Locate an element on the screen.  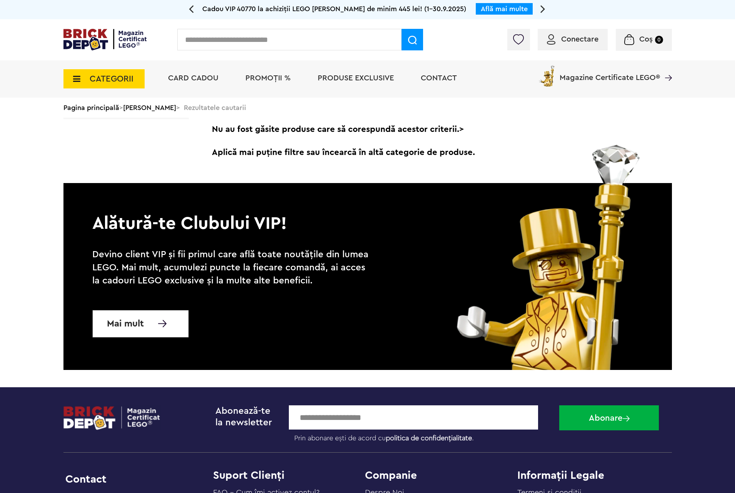
img: footerlogo is located at coordinates (112, 418).